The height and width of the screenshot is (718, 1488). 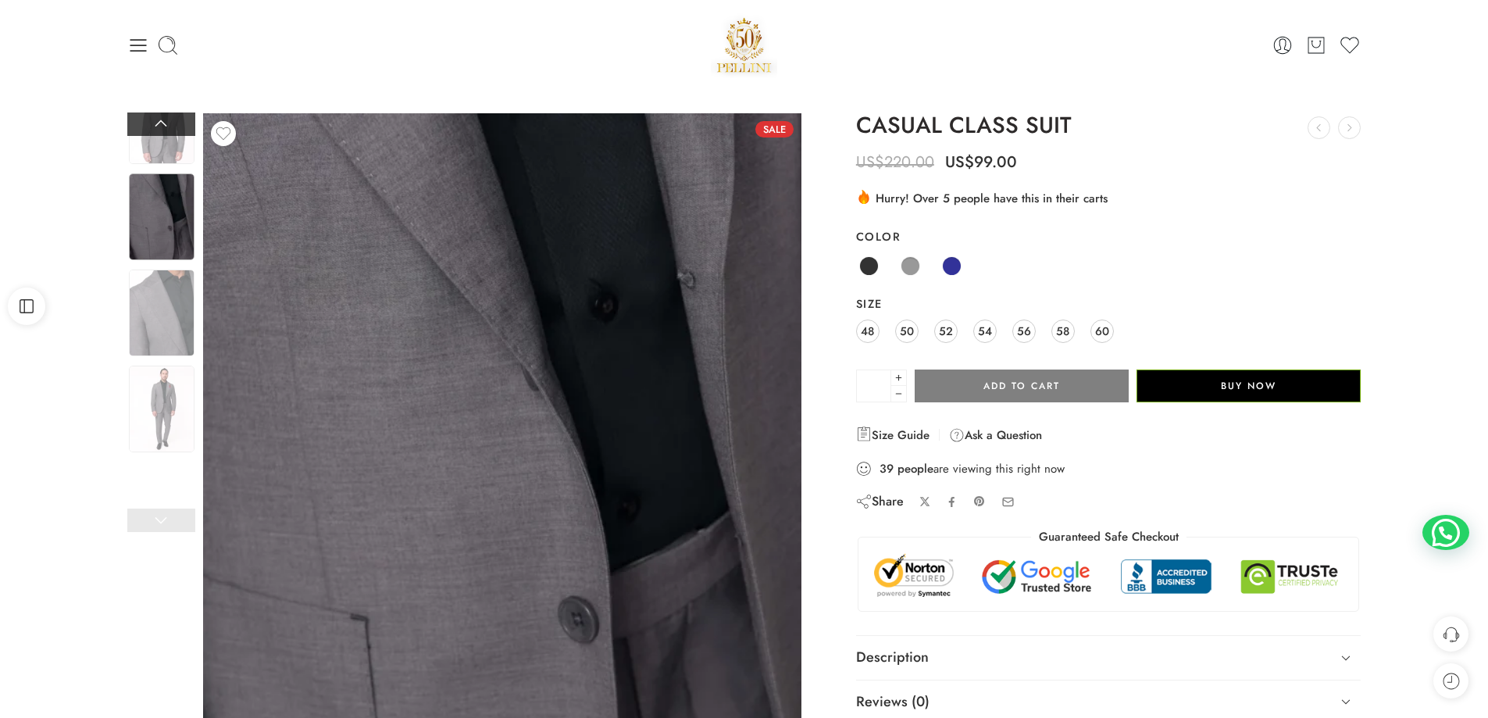 I want to click on a: Description, so click(x=1108, y=658).